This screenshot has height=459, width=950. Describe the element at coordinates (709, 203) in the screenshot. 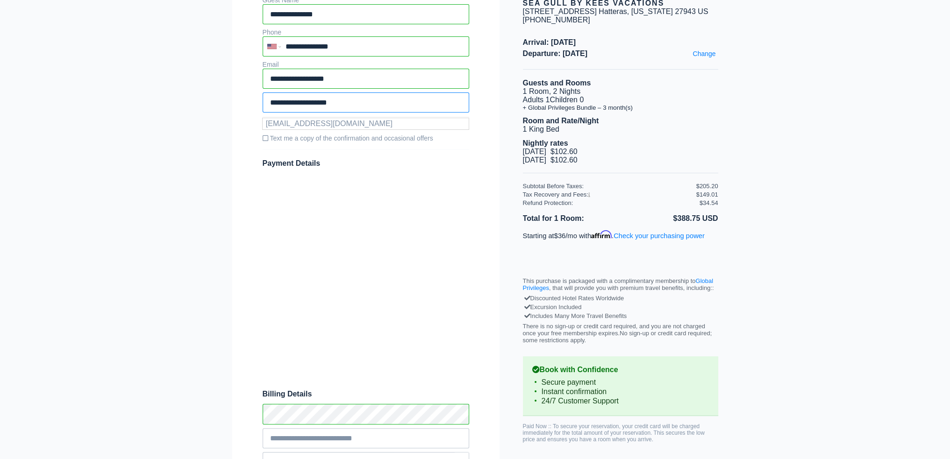

I see `div: $34.54` at that location.